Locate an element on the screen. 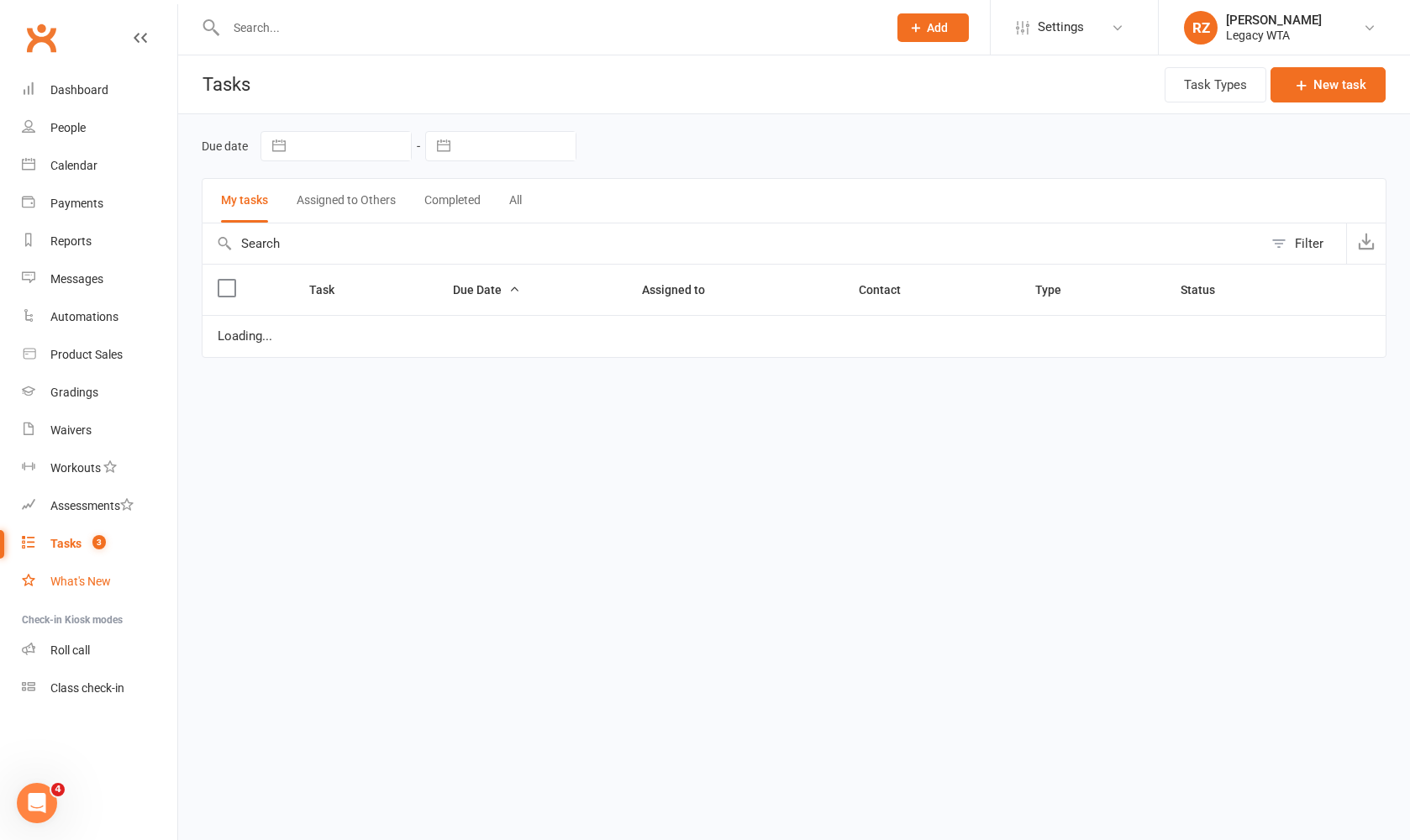  a: Waivers is located at coordinates (99, 430).